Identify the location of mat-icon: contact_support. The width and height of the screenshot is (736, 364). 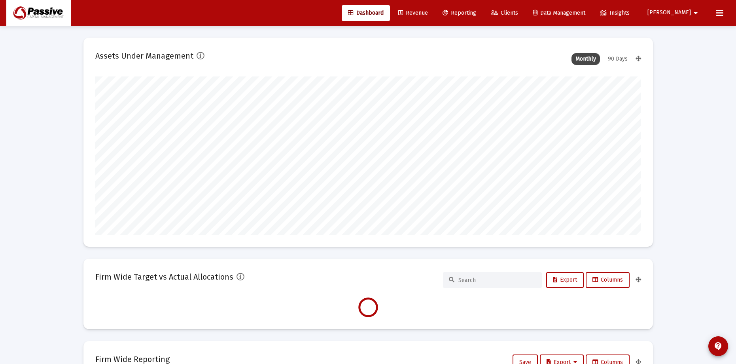
(718, 346).